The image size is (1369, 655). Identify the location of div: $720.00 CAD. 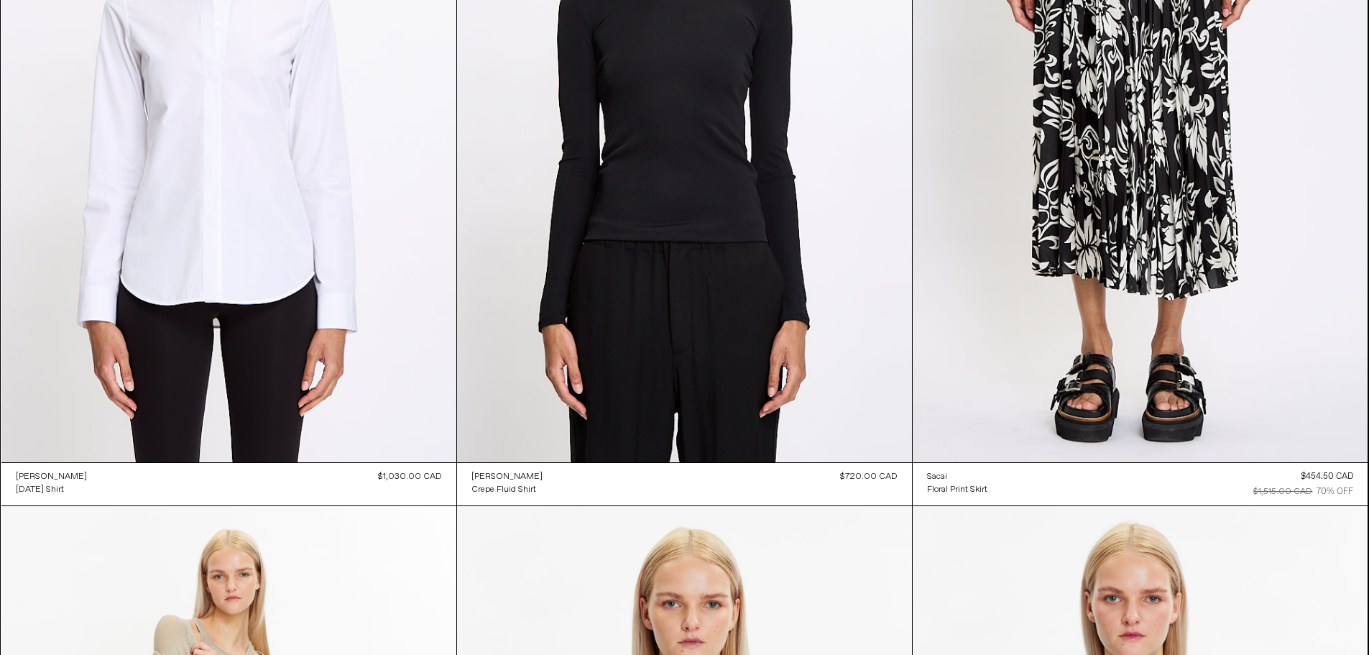
(869, 476).